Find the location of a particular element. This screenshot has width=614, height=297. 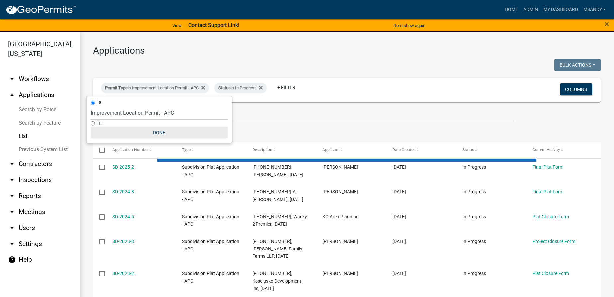

span: 007-119-025.A, DONALD HARDER, 10/02/2024 is located at coordinates (278, 196).